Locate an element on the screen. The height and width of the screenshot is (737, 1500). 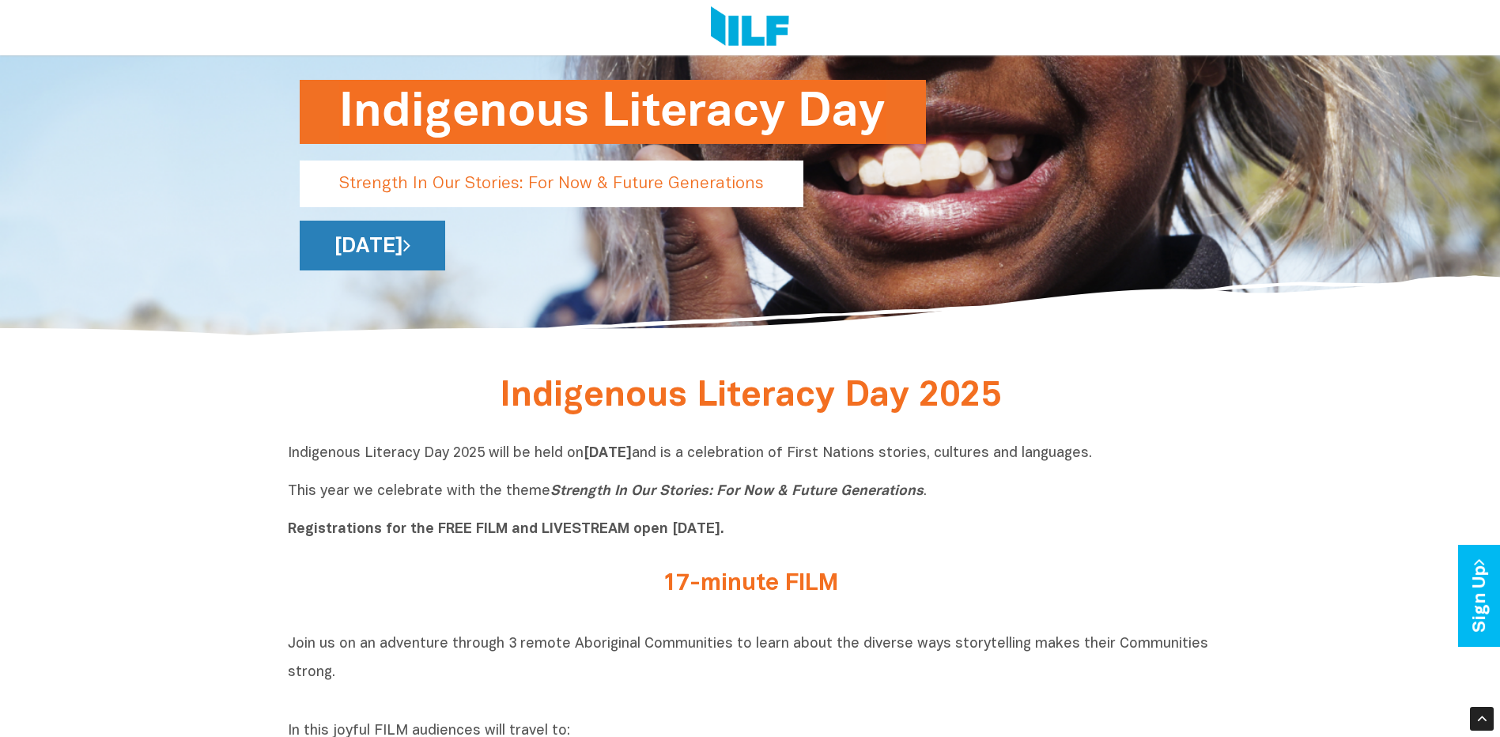
i: Strength In Our Stories: For Now & Future Generations is located at coordinates (737, 491).